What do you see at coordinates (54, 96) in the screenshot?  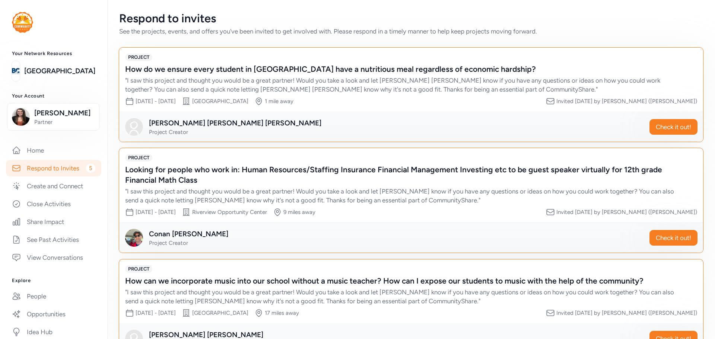 I see `h3: Your Account` at bounding box center [54, 96].